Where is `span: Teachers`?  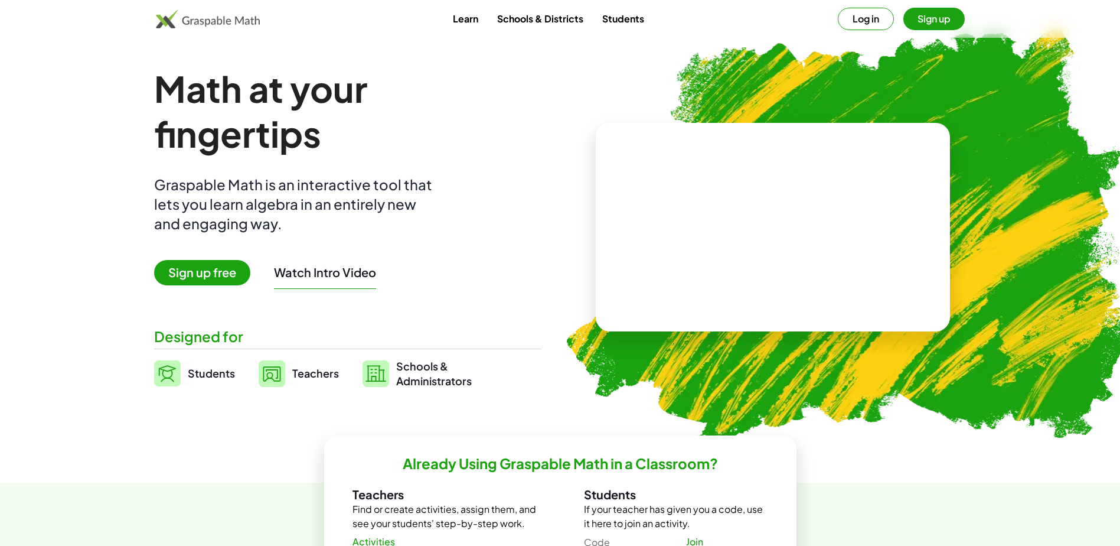 span: Teachers is located at coordinates (315, 373).